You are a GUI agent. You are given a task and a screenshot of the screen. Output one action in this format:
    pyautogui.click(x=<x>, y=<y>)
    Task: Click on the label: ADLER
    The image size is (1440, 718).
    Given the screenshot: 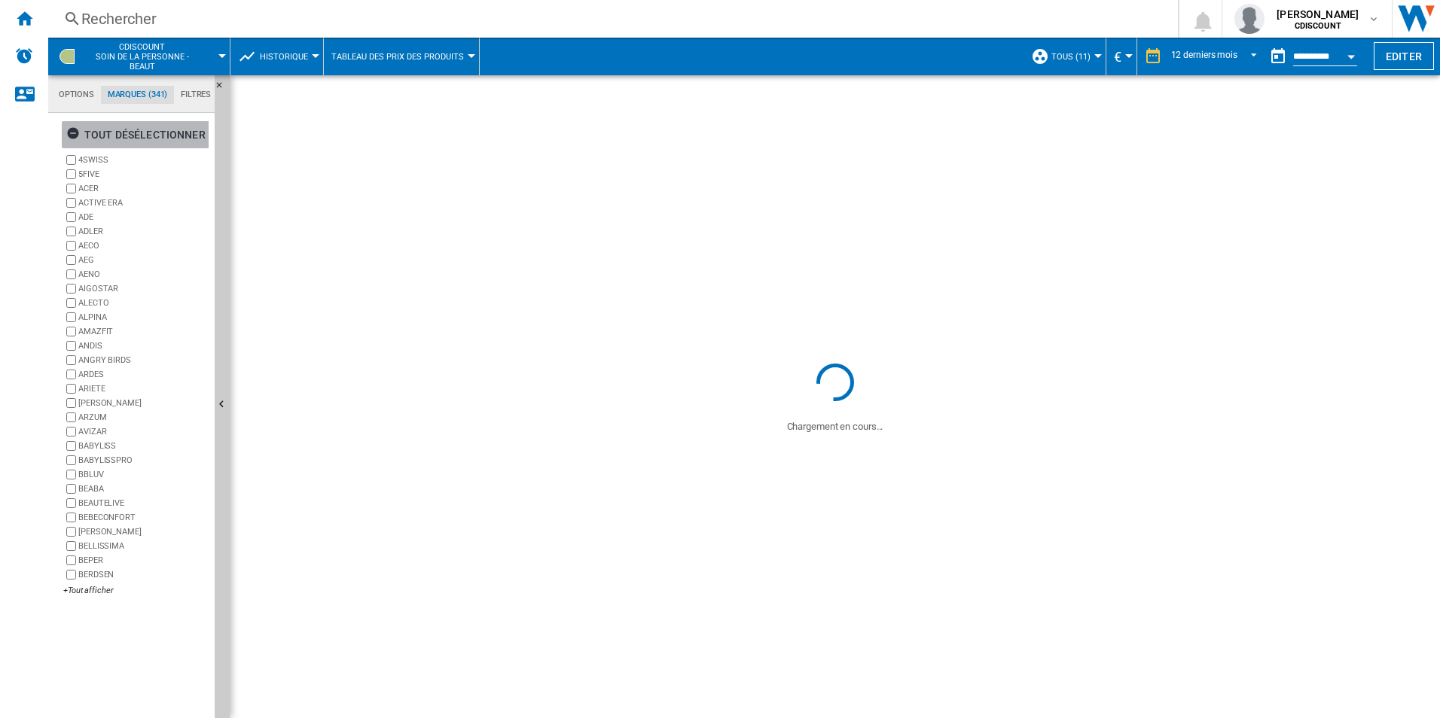 What is the action you would take?
    pyautogui.click(x=143, y=231)
    